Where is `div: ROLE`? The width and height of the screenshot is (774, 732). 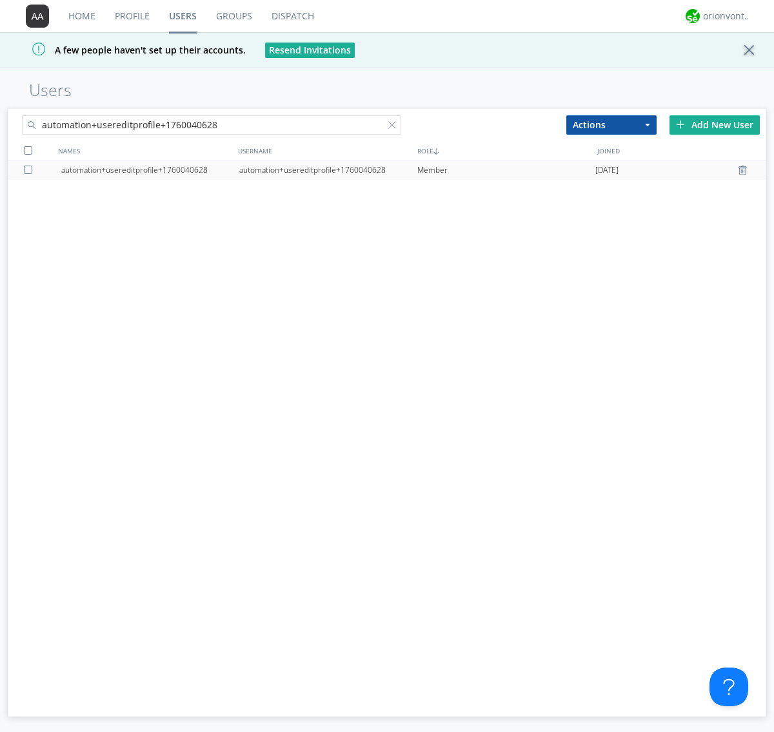 div: ROLE is located at coordinates (504, 150).